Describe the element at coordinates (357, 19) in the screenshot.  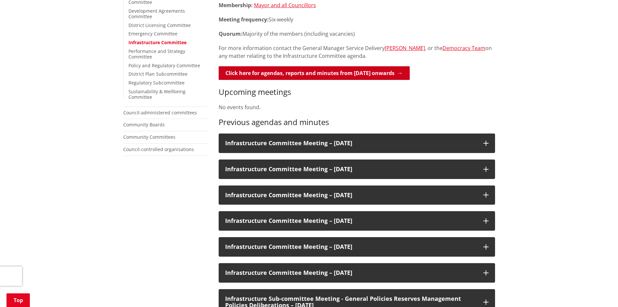
I see `p: Six-weekly` at that location.